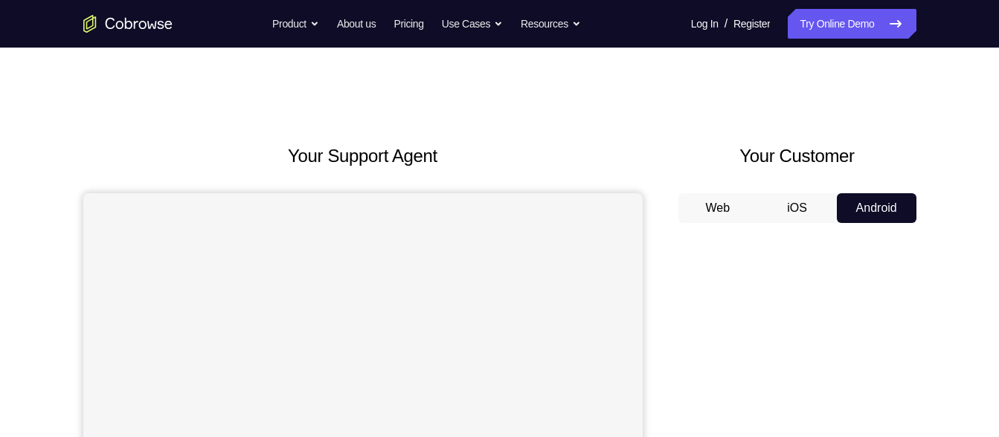  I want to click on button: iOS, so click(796, 208).